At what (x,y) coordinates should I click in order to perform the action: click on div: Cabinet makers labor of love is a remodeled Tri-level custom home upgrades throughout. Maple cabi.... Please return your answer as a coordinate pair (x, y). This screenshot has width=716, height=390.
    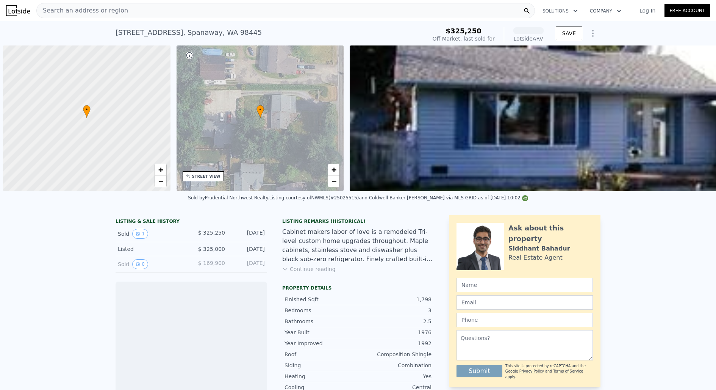
    Looking at the image, I should click on (358, 246).